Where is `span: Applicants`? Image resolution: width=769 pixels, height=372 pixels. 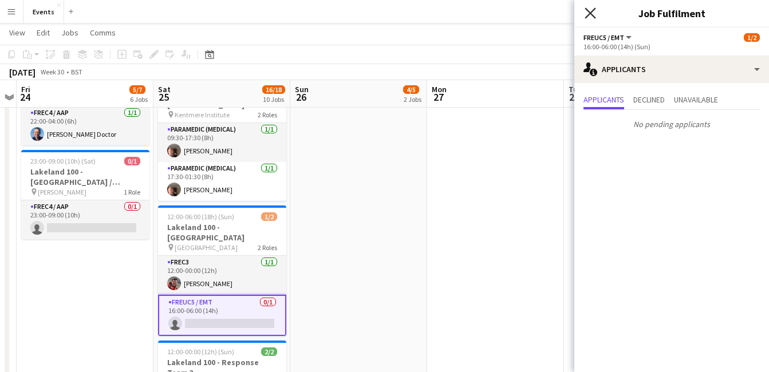
span: Applicants is located at coordinates (603, 100).